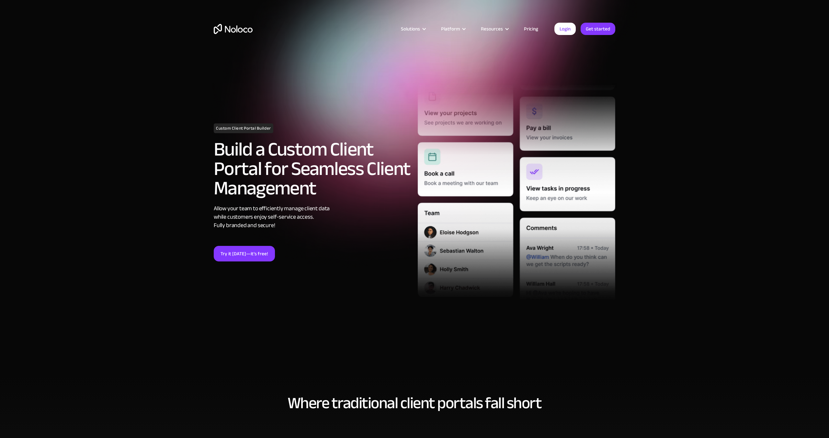  I want to click on a: Login, so click(565, 29).